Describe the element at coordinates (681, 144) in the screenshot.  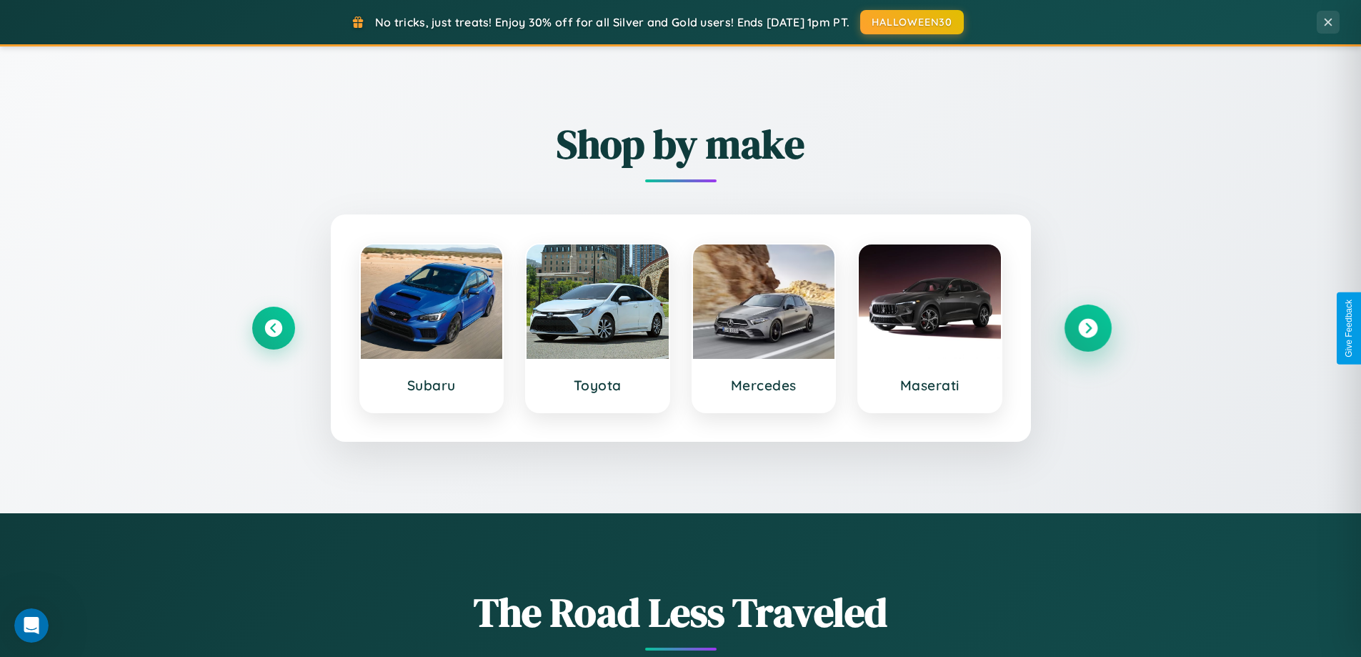
I see `h2: Shop by make` at that location.